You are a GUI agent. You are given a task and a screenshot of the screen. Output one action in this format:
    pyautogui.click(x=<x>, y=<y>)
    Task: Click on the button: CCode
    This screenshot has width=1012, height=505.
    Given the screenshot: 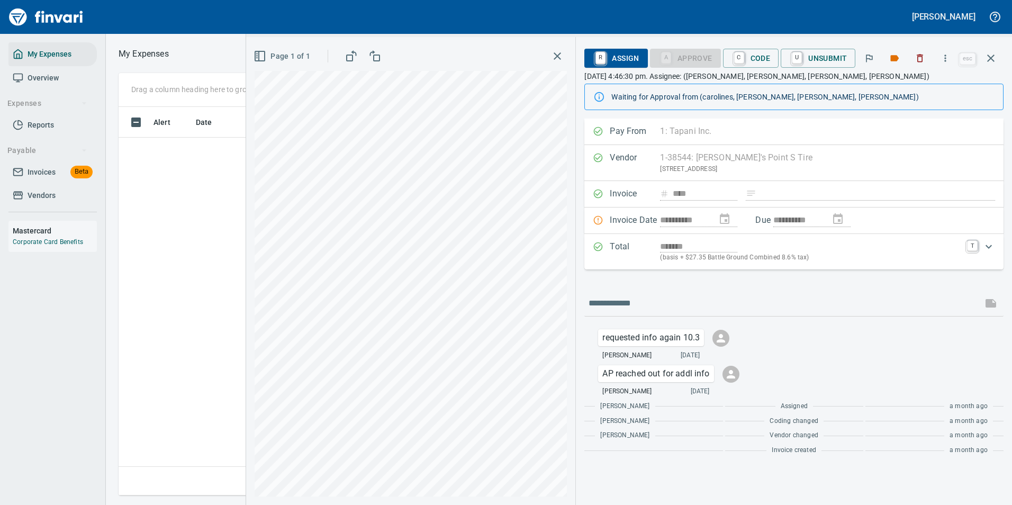 What is the action you would take?
    pyautogui.click(x=751, y=58)
    